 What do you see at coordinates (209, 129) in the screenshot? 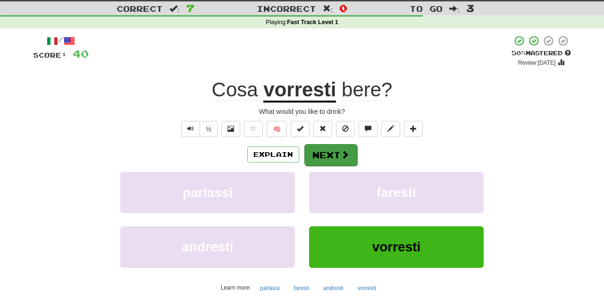
I see `button: ½` at bounding box center [209, 129].